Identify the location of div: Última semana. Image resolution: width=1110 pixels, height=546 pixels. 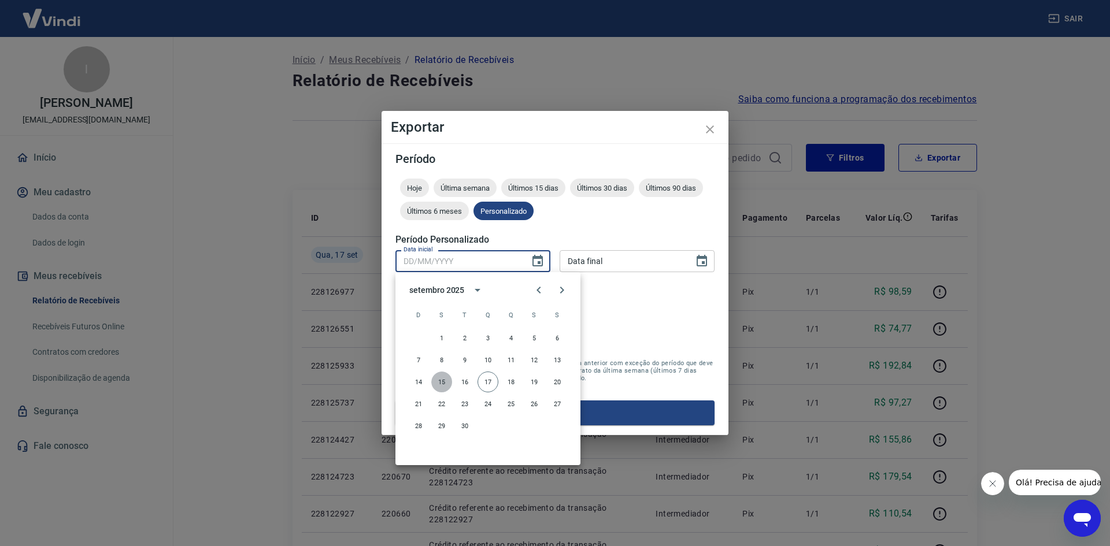
(465, 188).